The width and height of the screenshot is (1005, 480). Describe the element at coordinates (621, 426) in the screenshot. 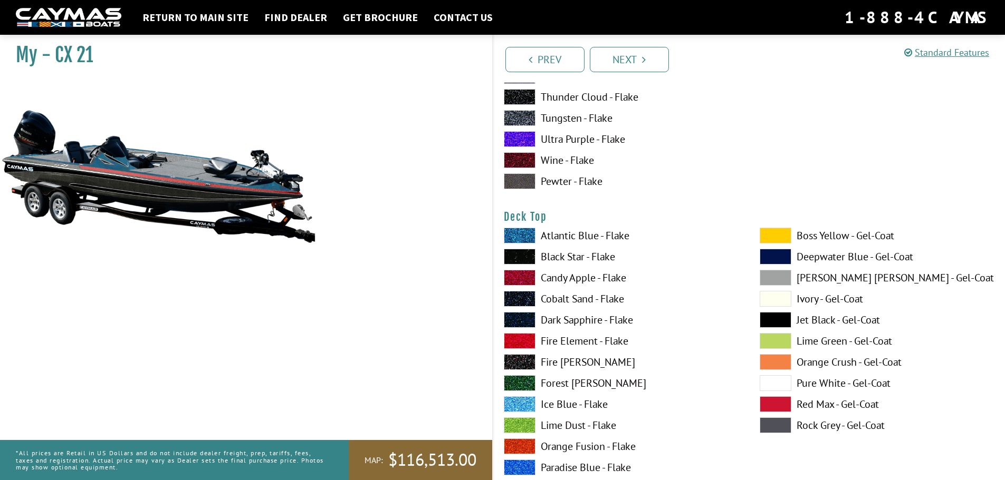

I see `label: Lime Dust - Flake` at that location.